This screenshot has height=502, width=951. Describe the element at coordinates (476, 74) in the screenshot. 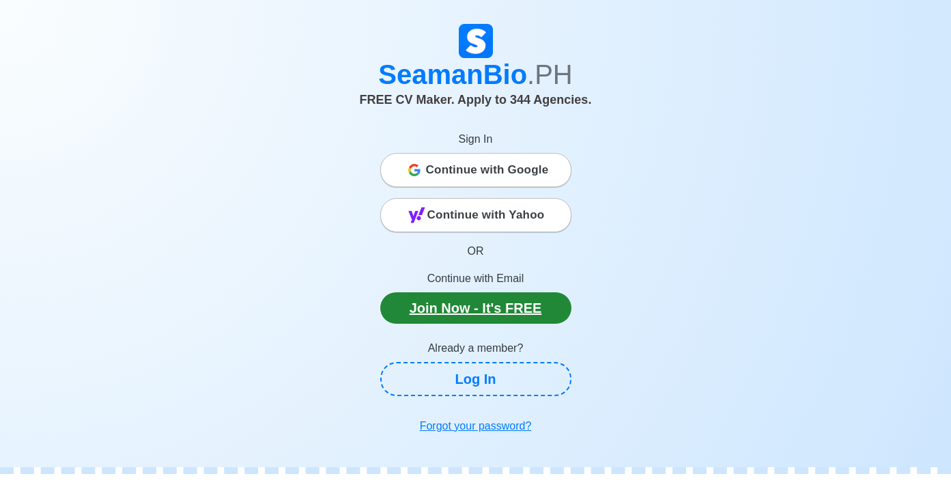

I see `h1: SeamanBio` at that location.